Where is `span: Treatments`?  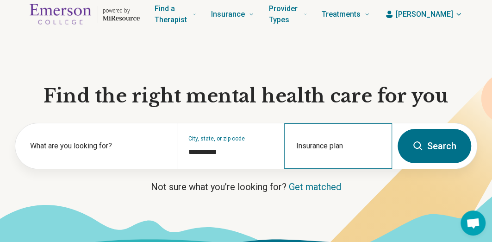
span: Treatments is located at coordinates (341, 14).